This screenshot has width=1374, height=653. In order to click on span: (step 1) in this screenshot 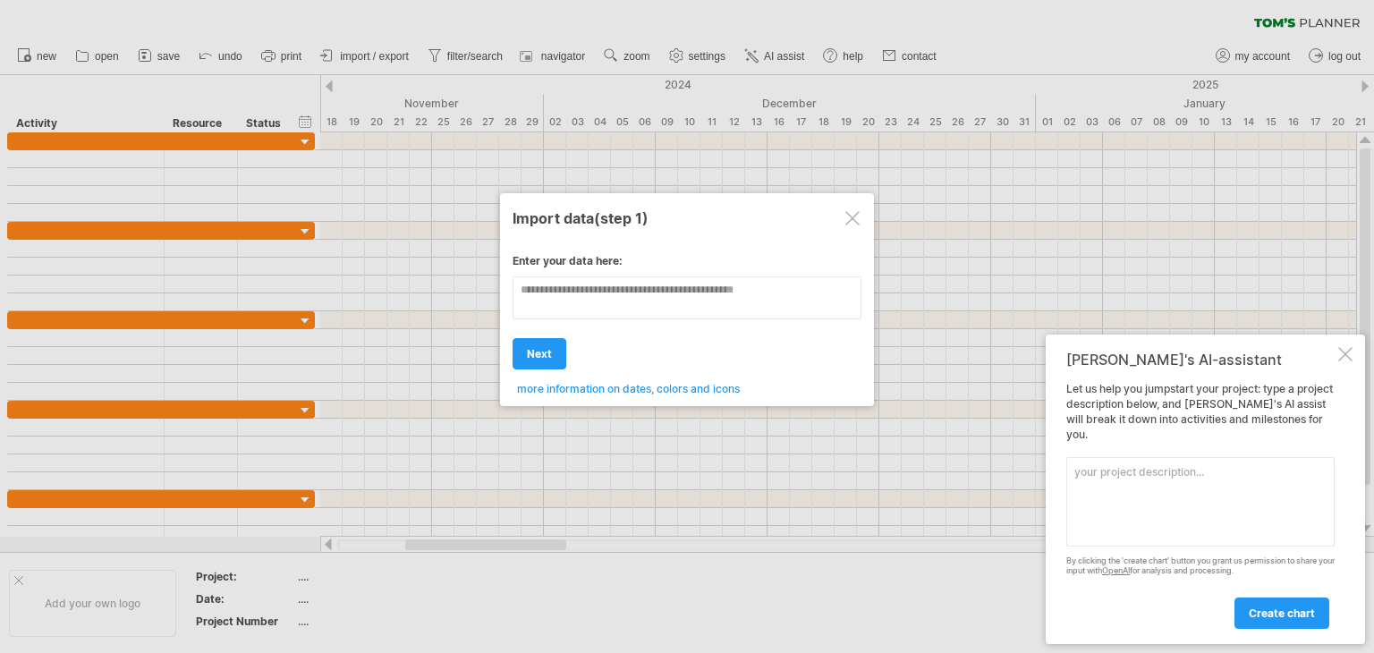, I will do `click(621, 218)`.